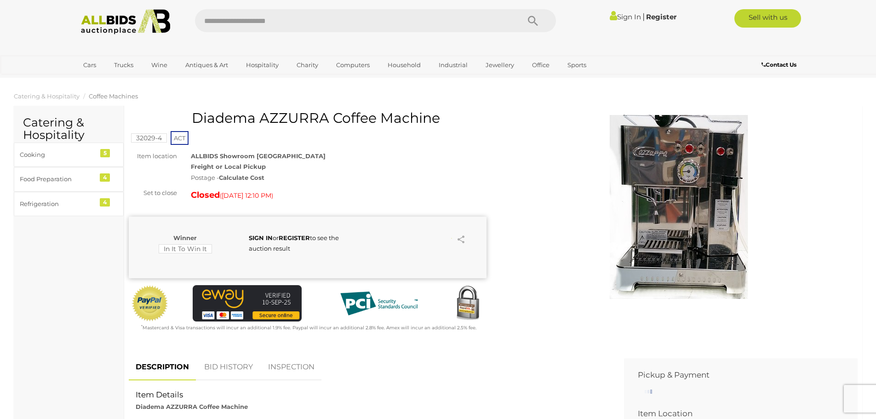  I want to click on img: Secured by Rapid SSL, so click(468, 304).